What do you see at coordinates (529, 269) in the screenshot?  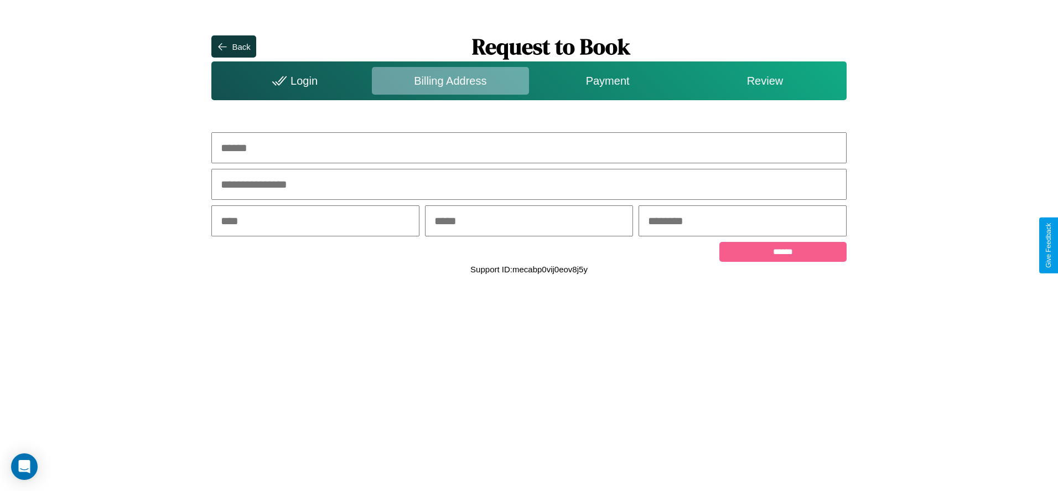 I see `p: Support ID: mecabp0vij0eov8j5y` at bounding box center [529, 269].